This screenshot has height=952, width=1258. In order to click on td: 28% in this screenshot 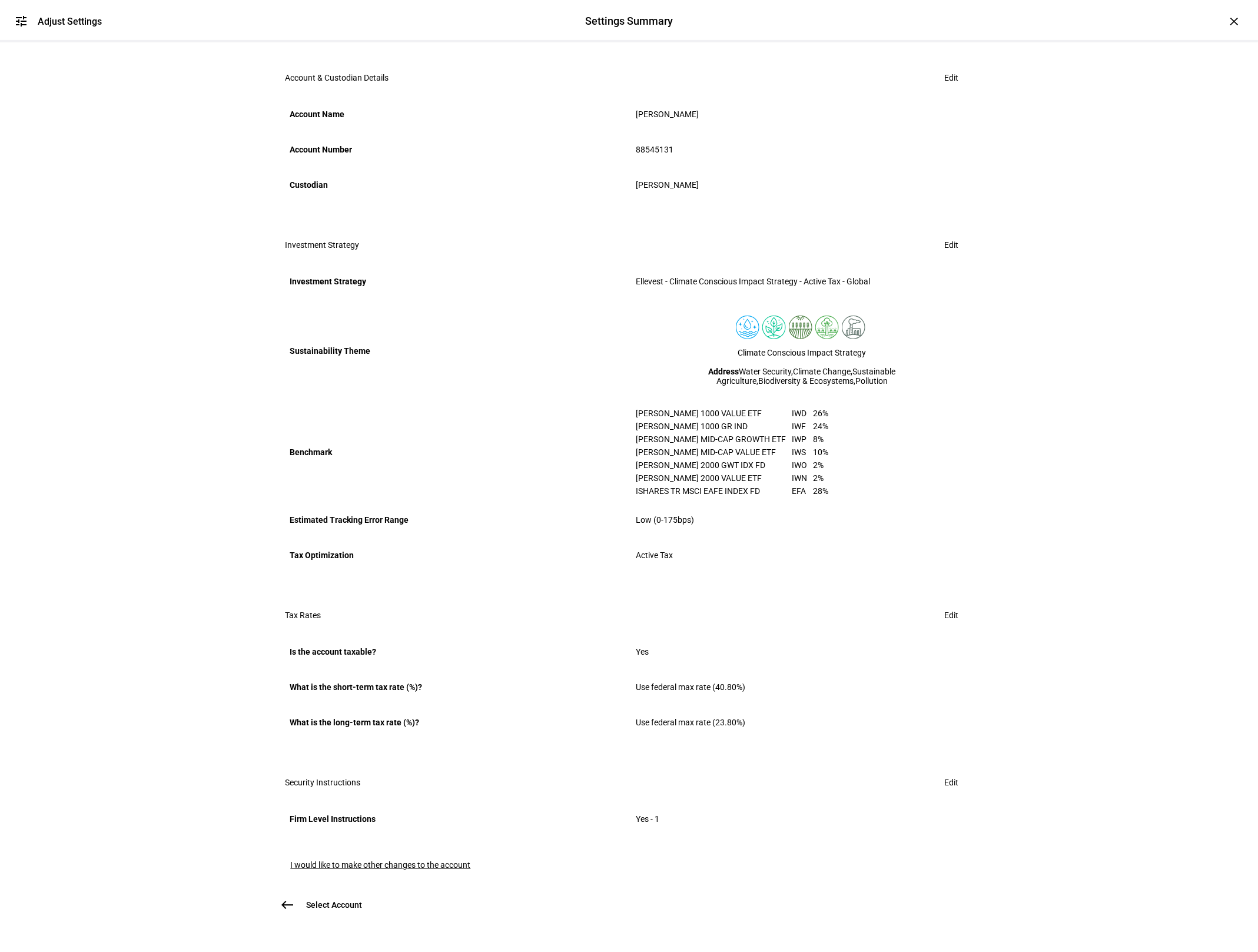, I will do `click(821, 491)`.